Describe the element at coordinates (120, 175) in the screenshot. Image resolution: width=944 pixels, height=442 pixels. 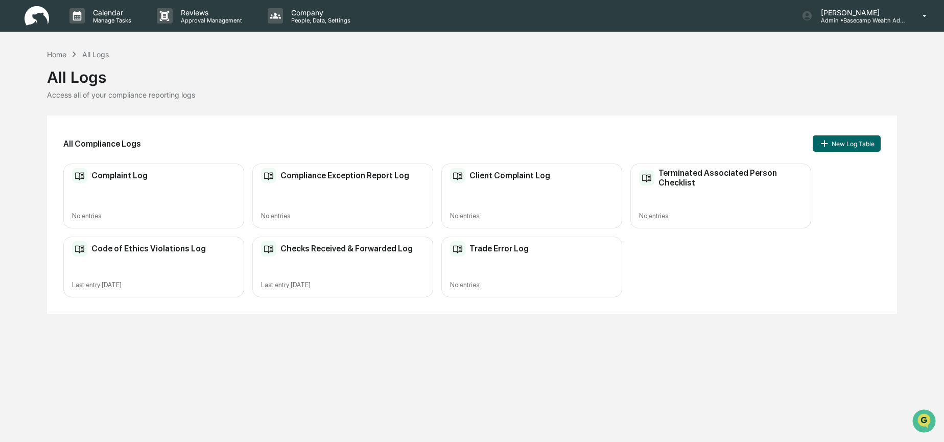
I see `h2: Complaint Log` at that location.